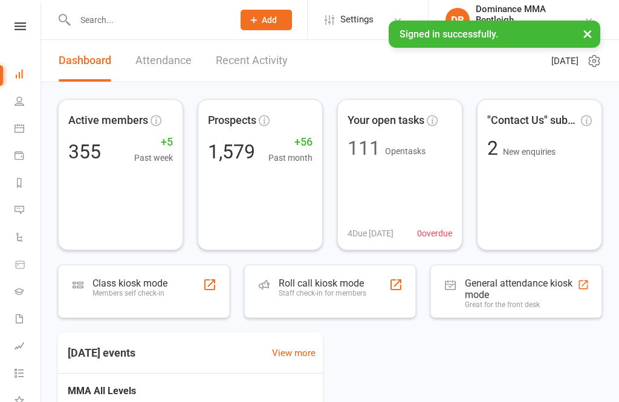 Image resolution: width=619 pixels, height=402 pixels. Describe the element at coordinates (290, 142) in the screenshot. I see `span: +56` at that location.